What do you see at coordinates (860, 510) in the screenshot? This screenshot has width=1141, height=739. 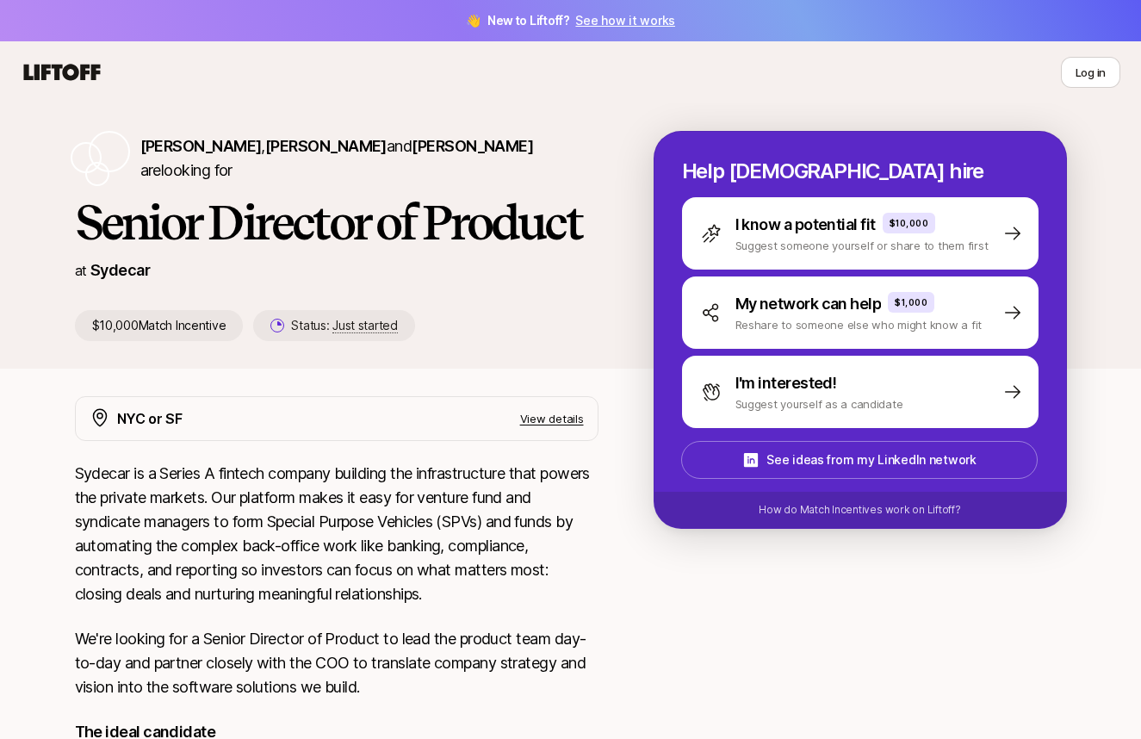 I see `p: How do Match Incentives work on Liftoff?` at bounding box center [860, 510].